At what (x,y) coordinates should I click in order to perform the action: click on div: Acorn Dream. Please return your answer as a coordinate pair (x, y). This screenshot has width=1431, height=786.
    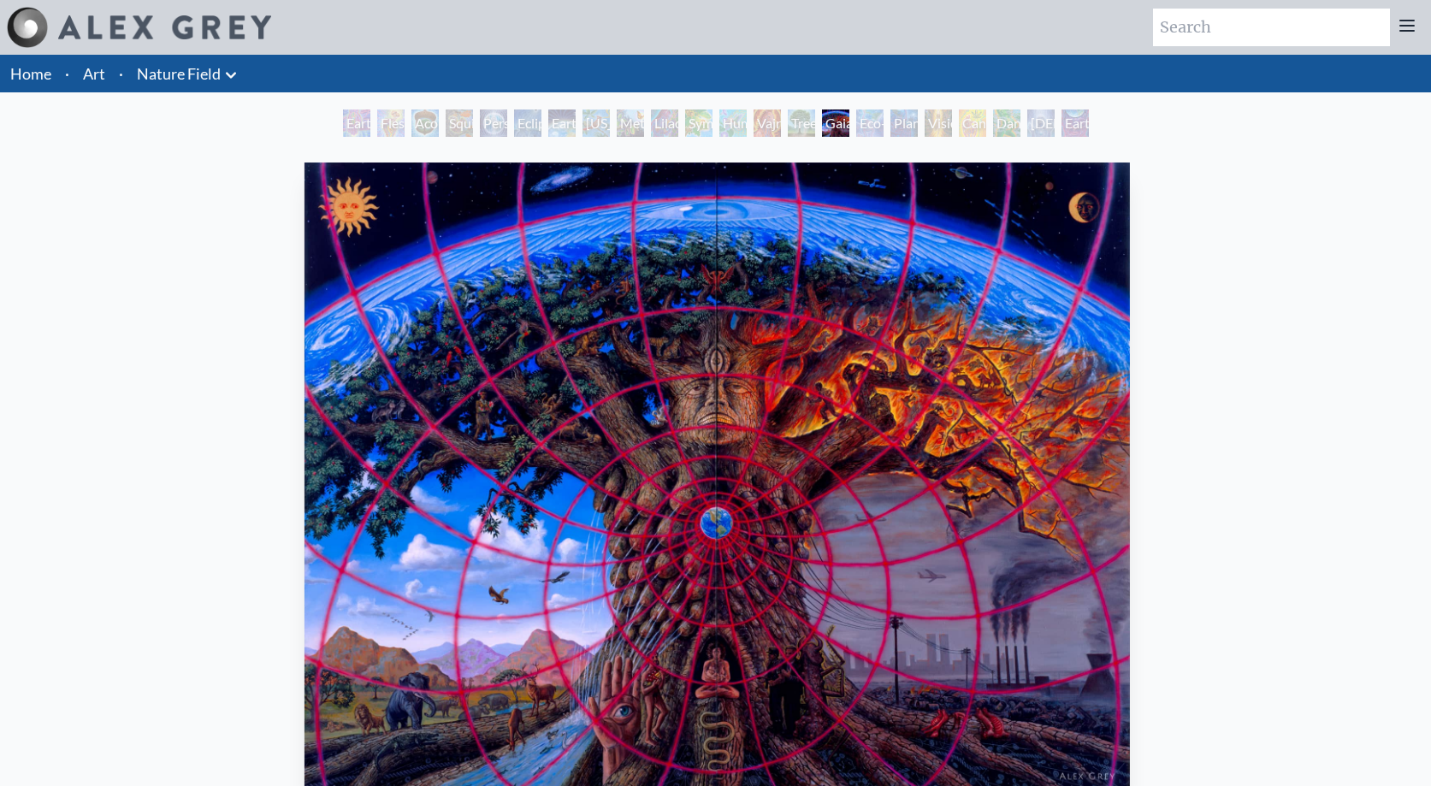
    Looking at the image, I should click on (425, 123).